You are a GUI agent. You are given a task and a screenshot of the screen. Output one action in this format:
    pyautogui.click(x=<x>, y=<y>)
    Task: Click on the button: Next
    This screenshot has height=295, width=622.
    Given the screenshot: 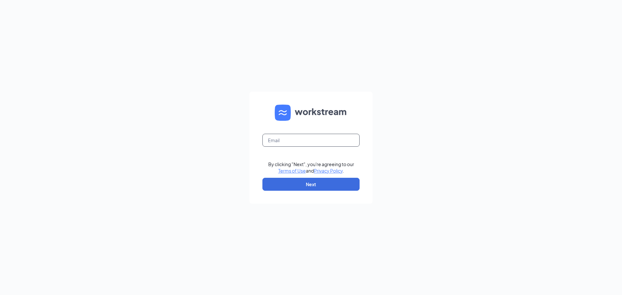 What is the action you would take?
    pyautogui.click(x=311, y=184)
    